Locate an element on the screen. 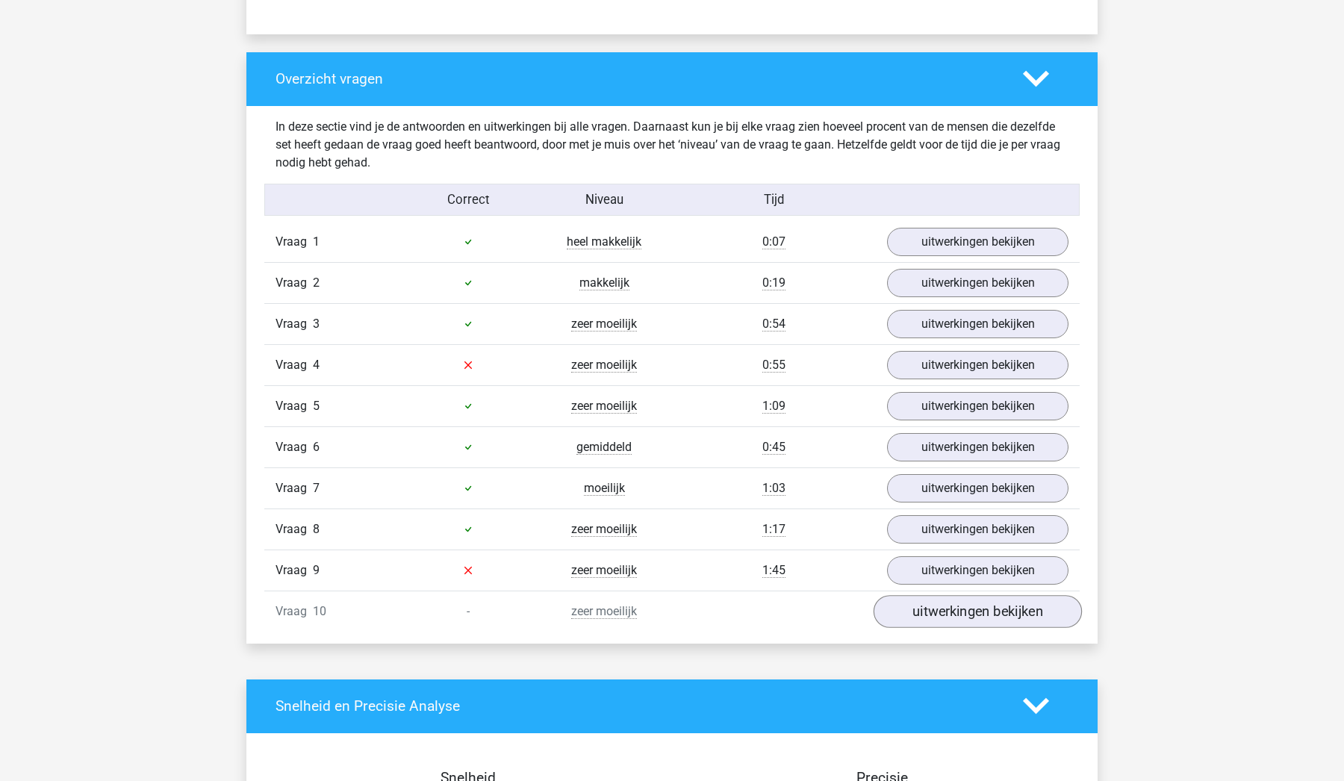 This screenshot has width=1344, height=781. span: 6 is located at coordinates (316, 447).